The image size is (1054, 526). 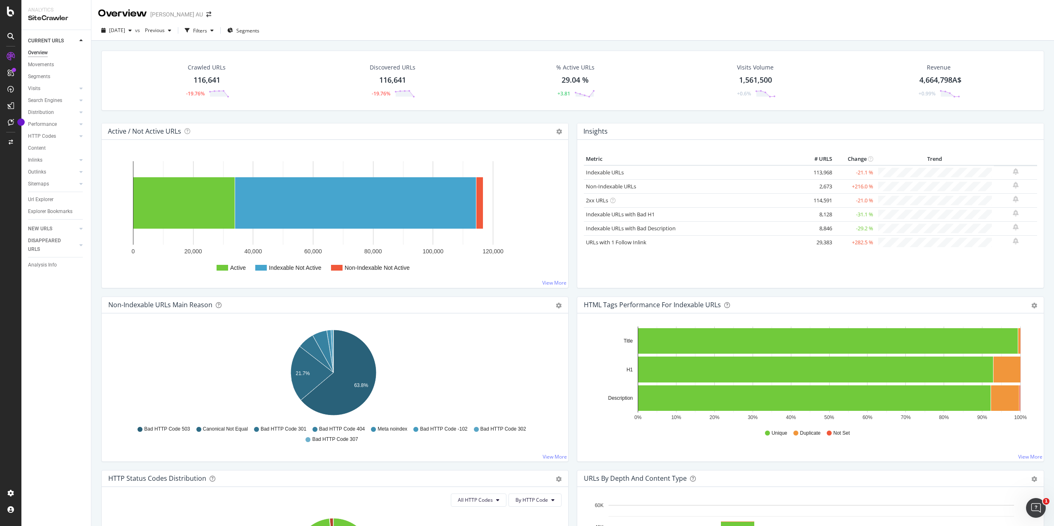 What do you see at coordinates (635, 479) in the screenshot?
I see `div: URLs by Depth and Content Type` at bounding box center [635, 479].